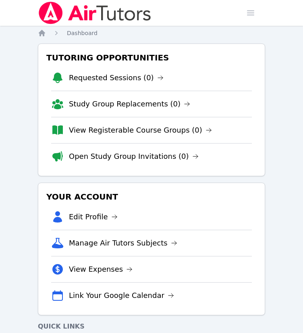  I want to click on a: Open Study Group Invitations (0), so click(134, 156).